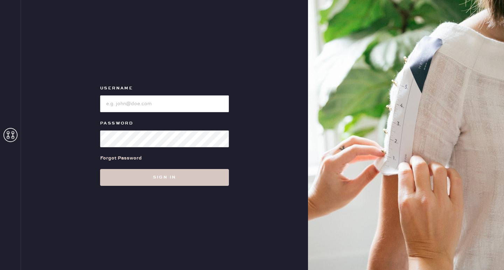 Image resolution: width=504 pixels, height=270 pixels. What do you see at coordinates (165, 177) in the screenshot?
I see `button: Sign in` at bounding box center [165, 177].